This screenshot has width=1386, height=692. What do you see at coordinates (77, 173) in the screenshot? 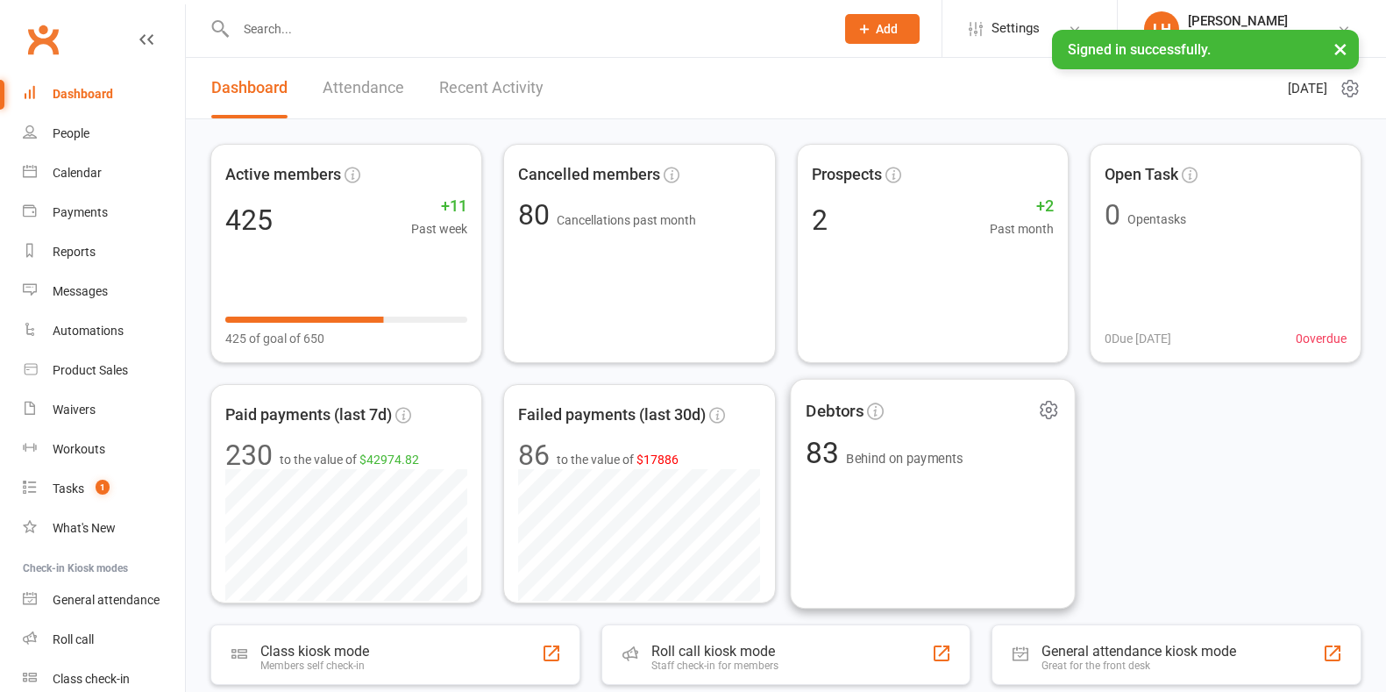
I see `div: Calendar` at bounding box center [77, 173].